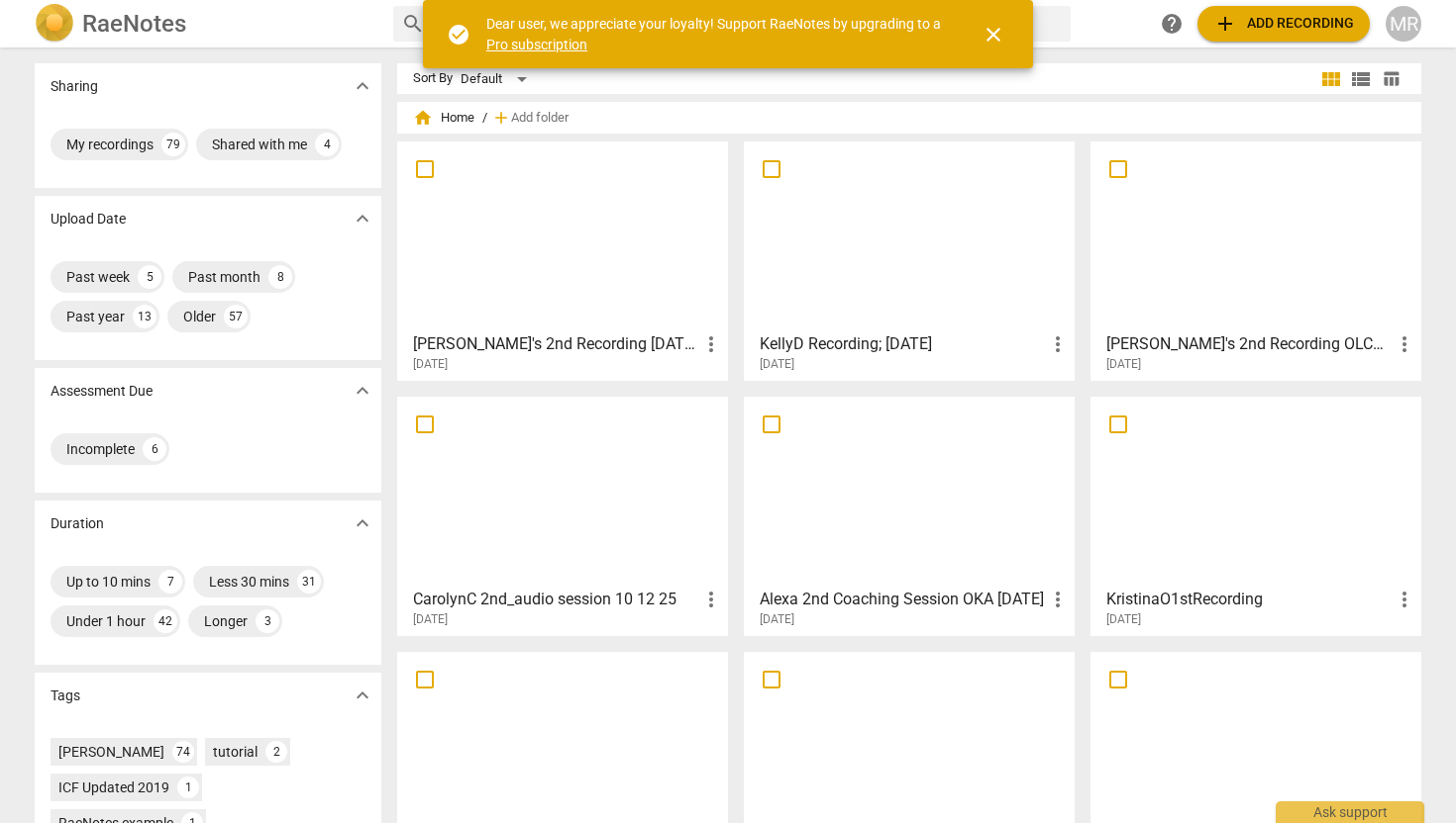  Describe the element at coordinates (66, 696) in the screenshot. I see `p: Tags` at that location.